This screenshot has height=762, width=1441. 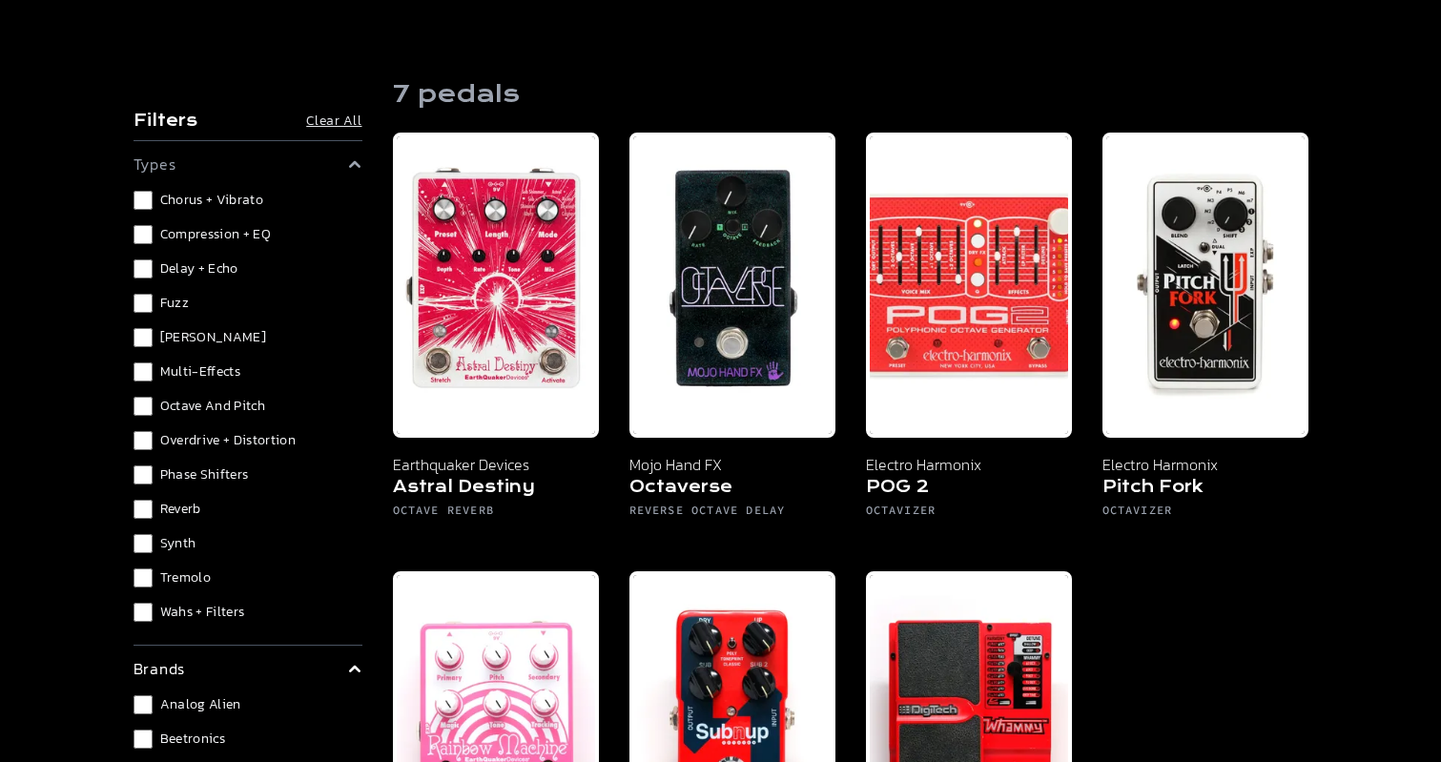 What do you see at coordinates (1206, 285) in the screenshot?
I see `img: Electro Harmonix Pitch Fork` at bounding box center [1206, 285].